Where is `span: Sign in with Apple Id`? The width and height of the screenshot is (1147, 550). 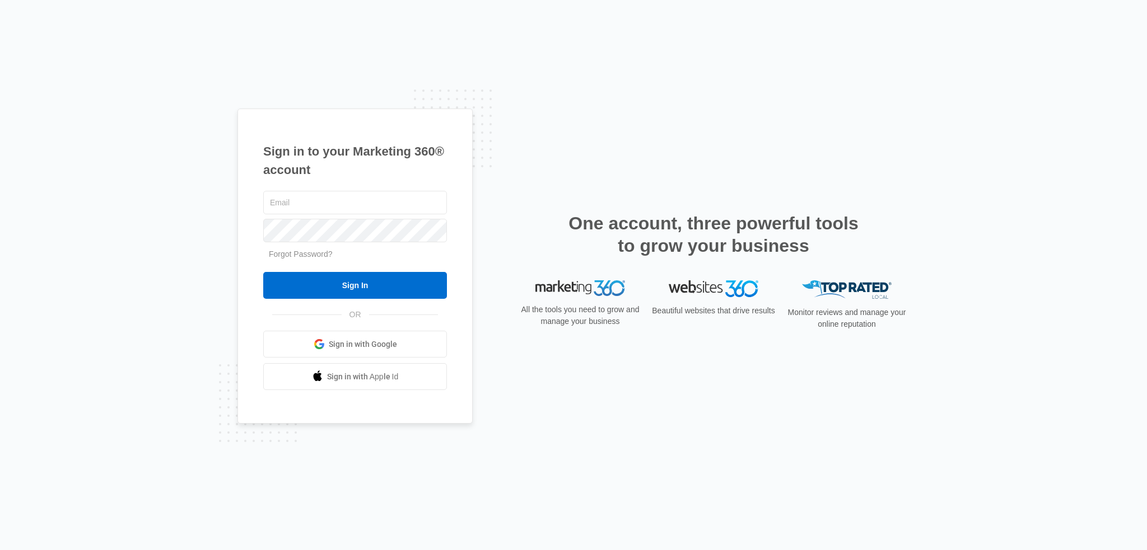 span: Sign in with Apple Id is located at coordinates (363, 377).